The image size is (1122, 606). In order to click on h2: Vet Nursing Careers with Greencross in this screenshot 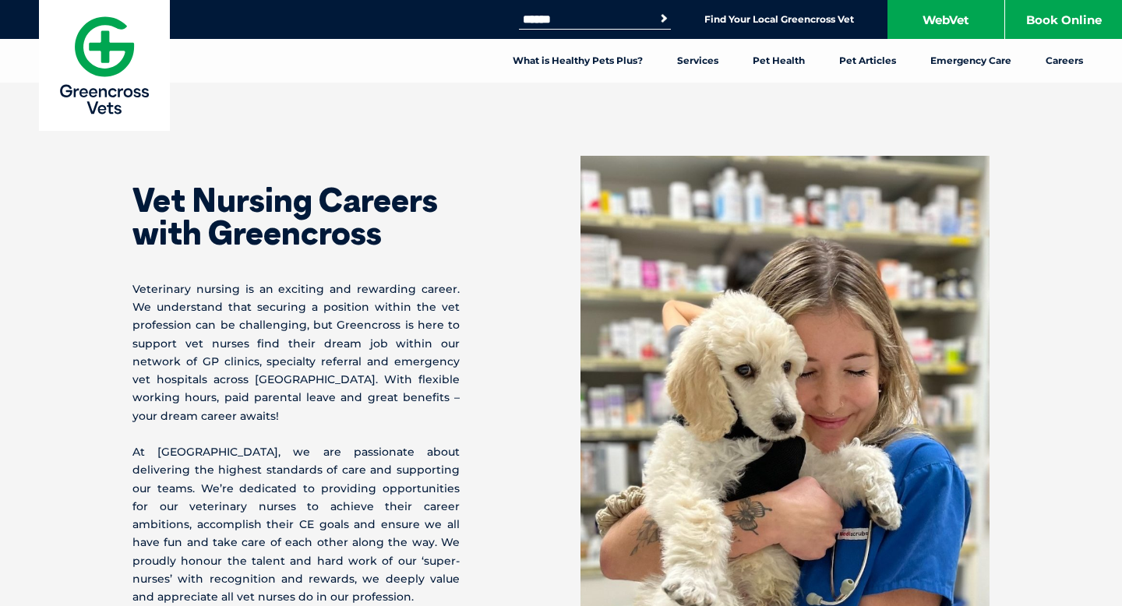, I will do `click(296, 217)`.